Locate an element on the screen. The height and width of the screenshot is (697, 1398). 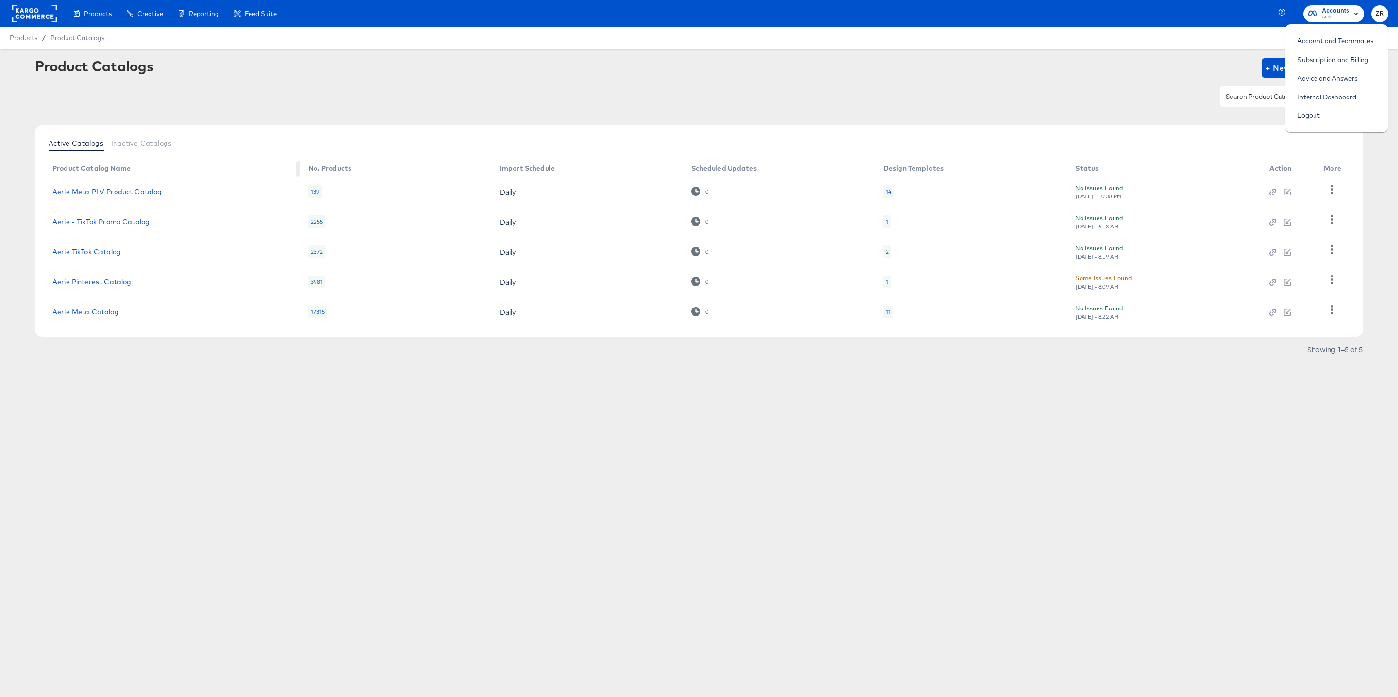
div: No. Products is located at coordinates (329, 168).